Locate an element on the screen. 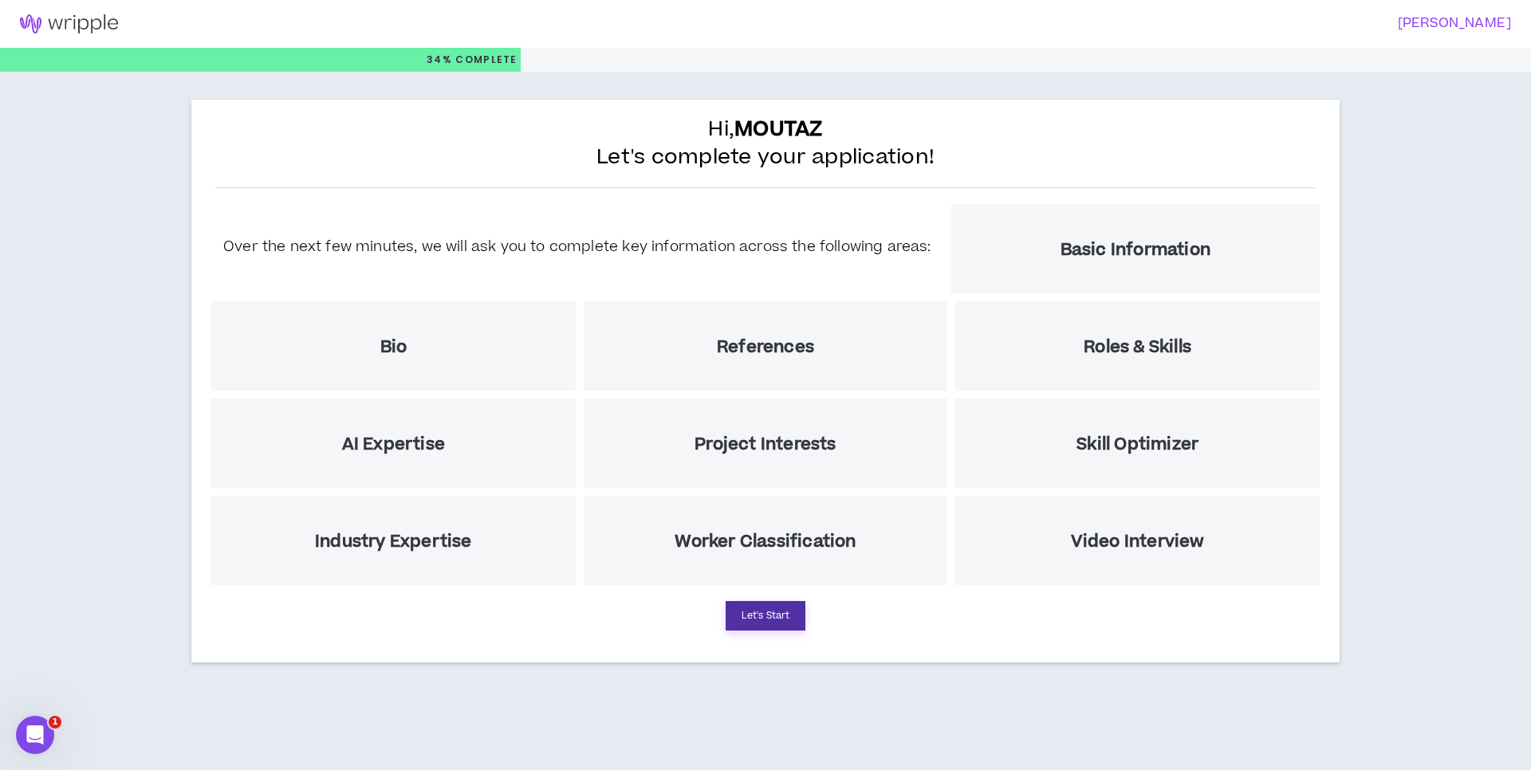  h5: Worker Classification is located at coordinates (765, 541).